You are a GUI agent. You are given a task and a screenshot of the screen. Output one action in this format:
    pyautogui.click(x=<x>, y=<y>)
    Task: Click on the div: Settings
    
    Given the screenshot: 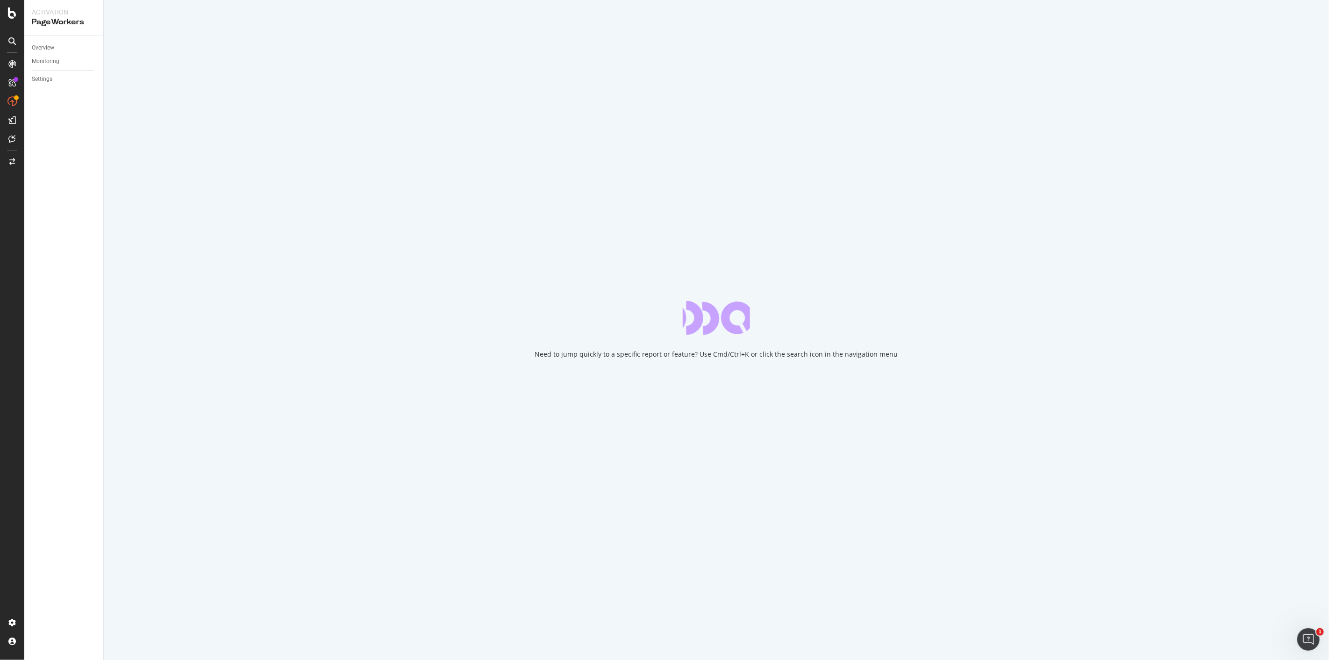 What is the action you would take?
    pyautogui.click(x=42, y=79)
    